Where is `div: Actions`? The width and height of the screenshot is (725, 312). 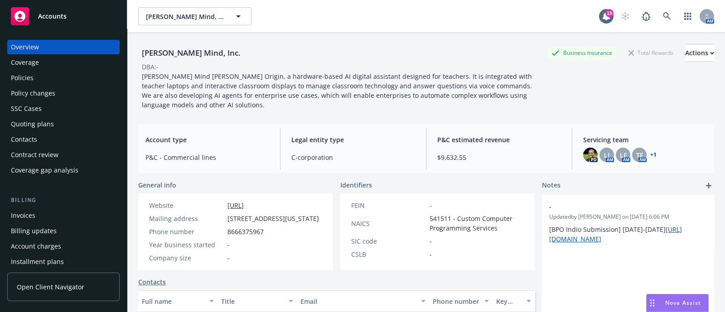
div: Actions is located at coordinates (699, 53).